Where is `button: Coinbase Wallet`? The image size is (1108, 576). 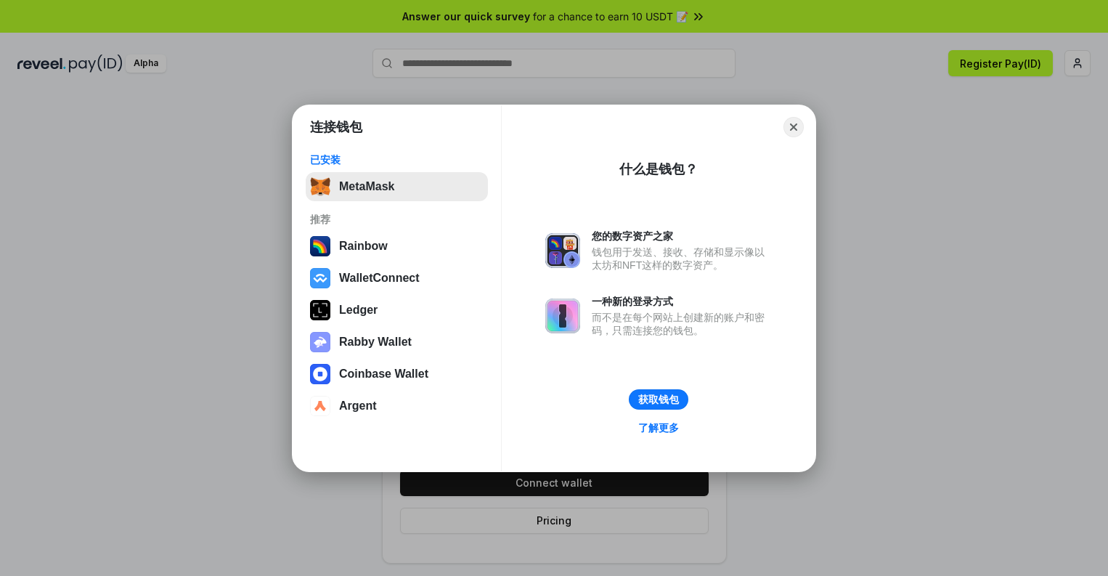
button: Coinbase Wallet is located at coordinates (397, 374).